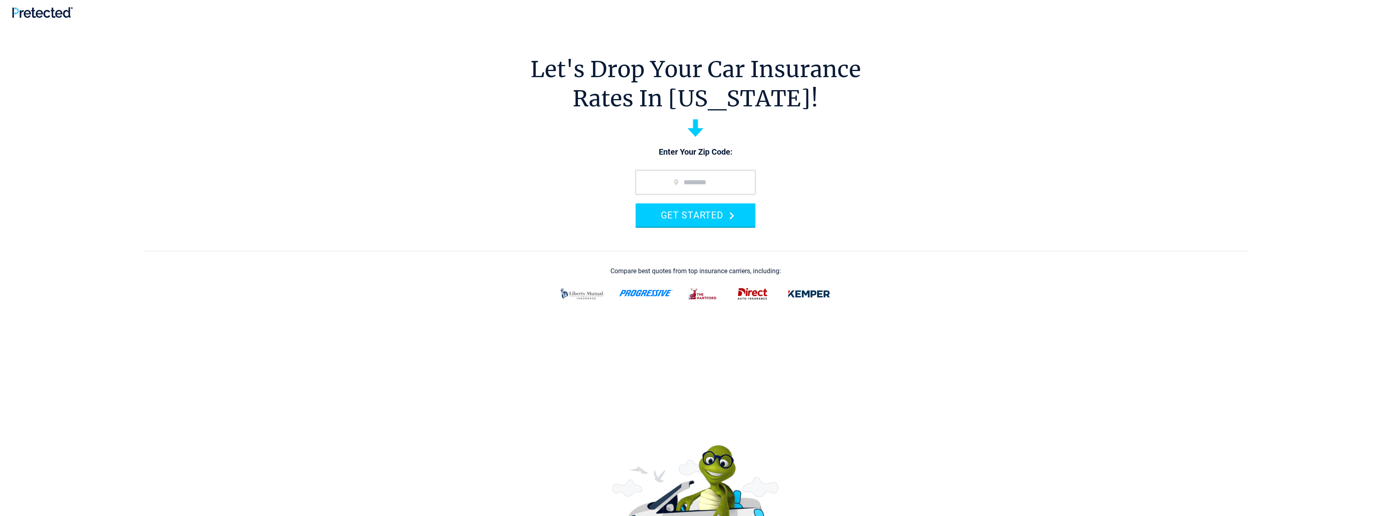 This screenshot has height=516, width=1391. What do you see at coordinates (646, 293) in the screenshot?
I see `img: progressive` at bounding box center [646, 293].